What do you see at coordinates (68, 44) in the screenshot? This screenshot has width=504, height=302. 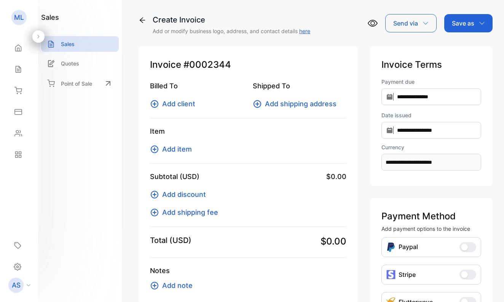 I see `p: Sales` at bounding box center [68, 44].